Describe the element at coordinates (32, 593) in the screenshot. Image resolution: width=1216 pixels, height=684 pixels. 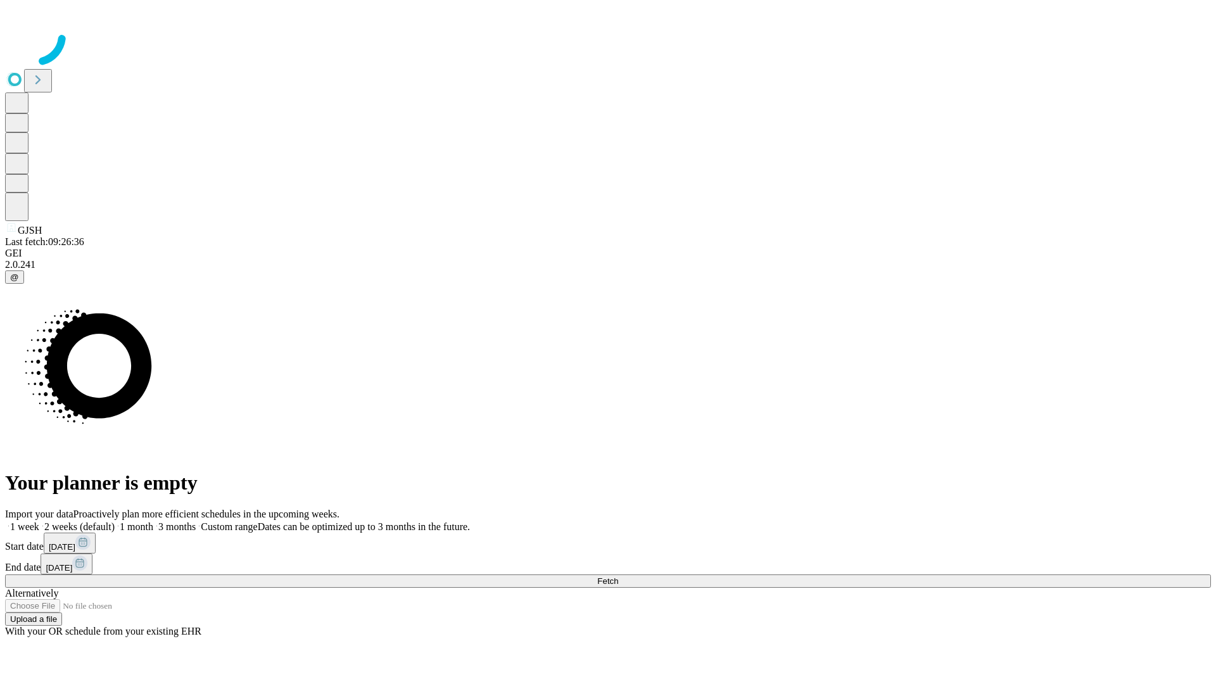
I see `span: Alternatively` at that location.